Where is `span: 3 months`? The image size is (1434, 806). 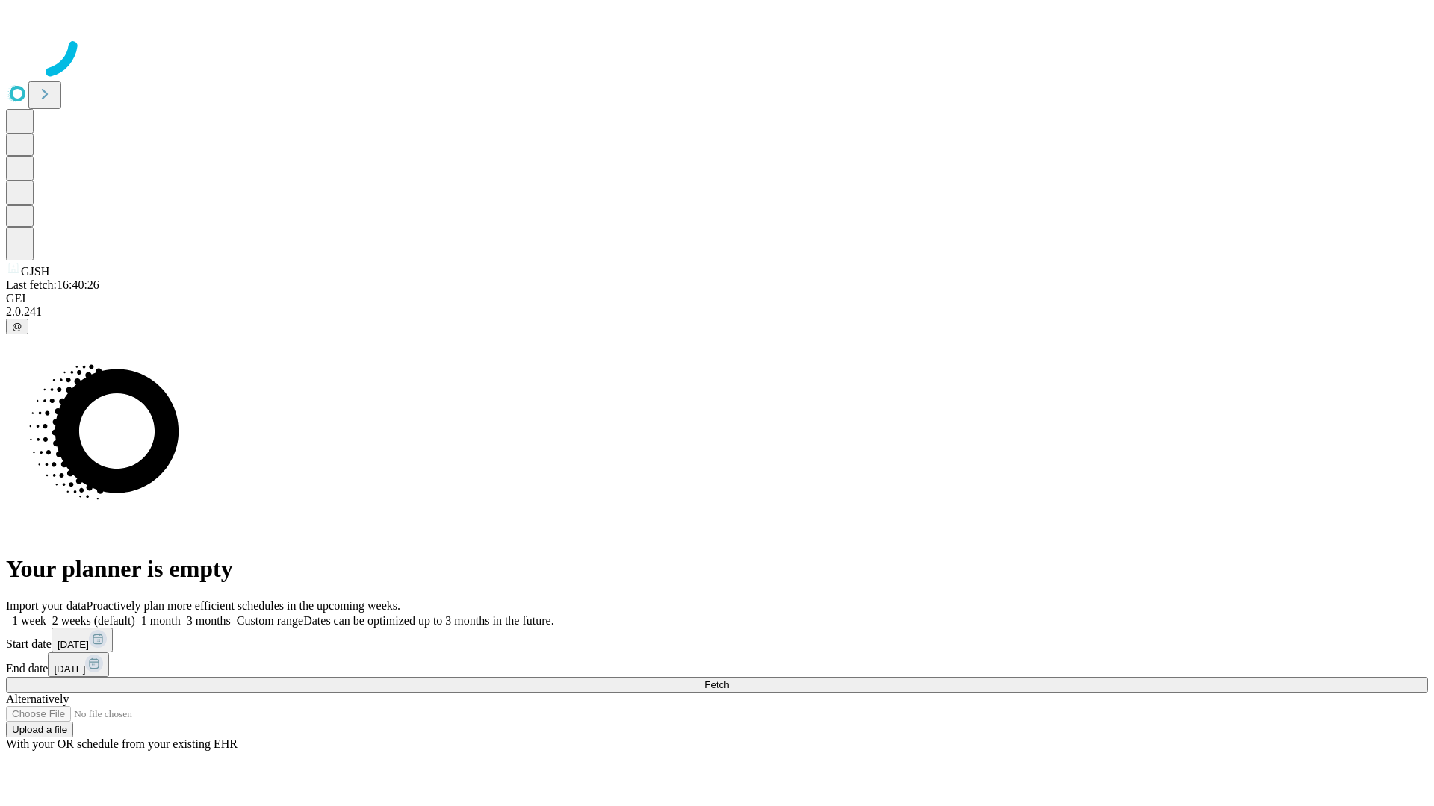 span: 3 months is located at coordinates (208, 620).